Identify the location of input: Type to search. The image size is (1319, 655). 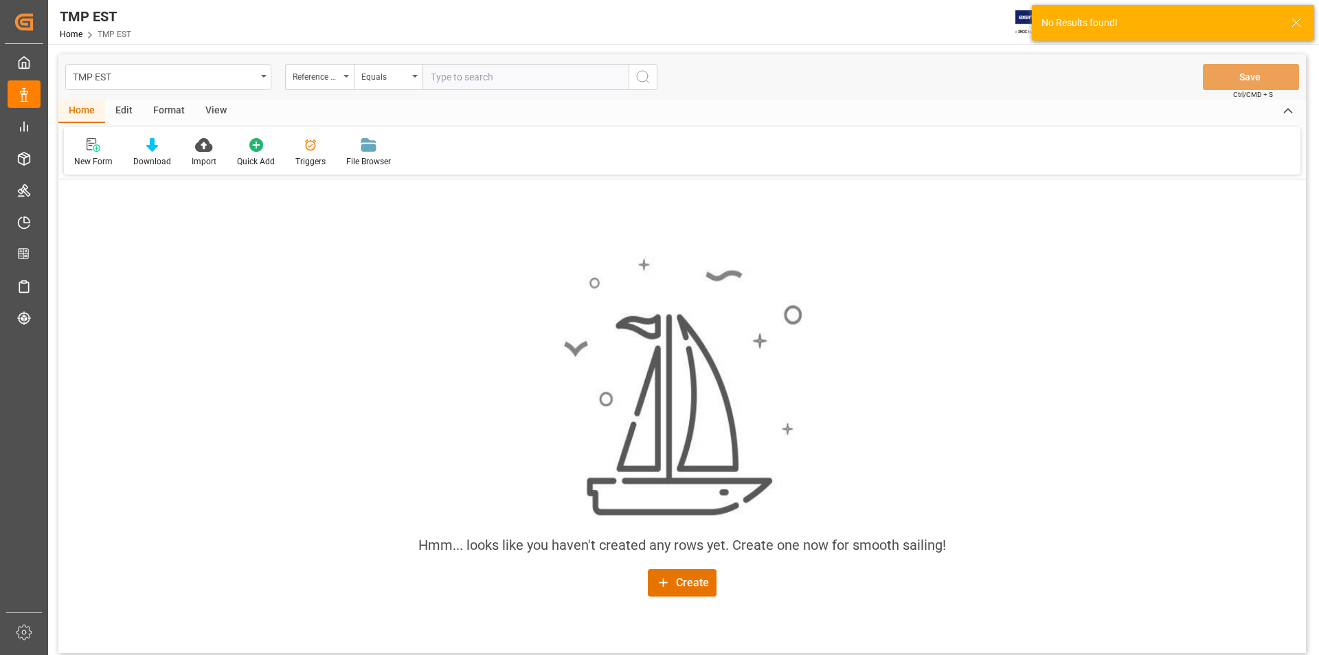
(525, 77).